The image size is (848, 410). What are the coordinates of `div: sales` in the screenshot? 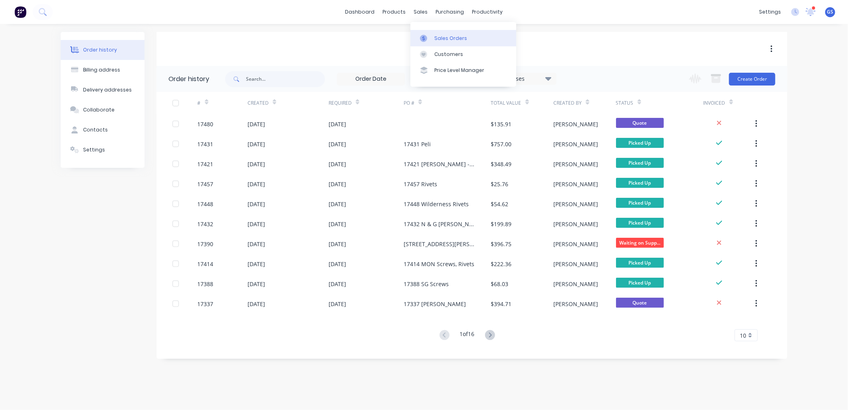 It's located at (421, 12).